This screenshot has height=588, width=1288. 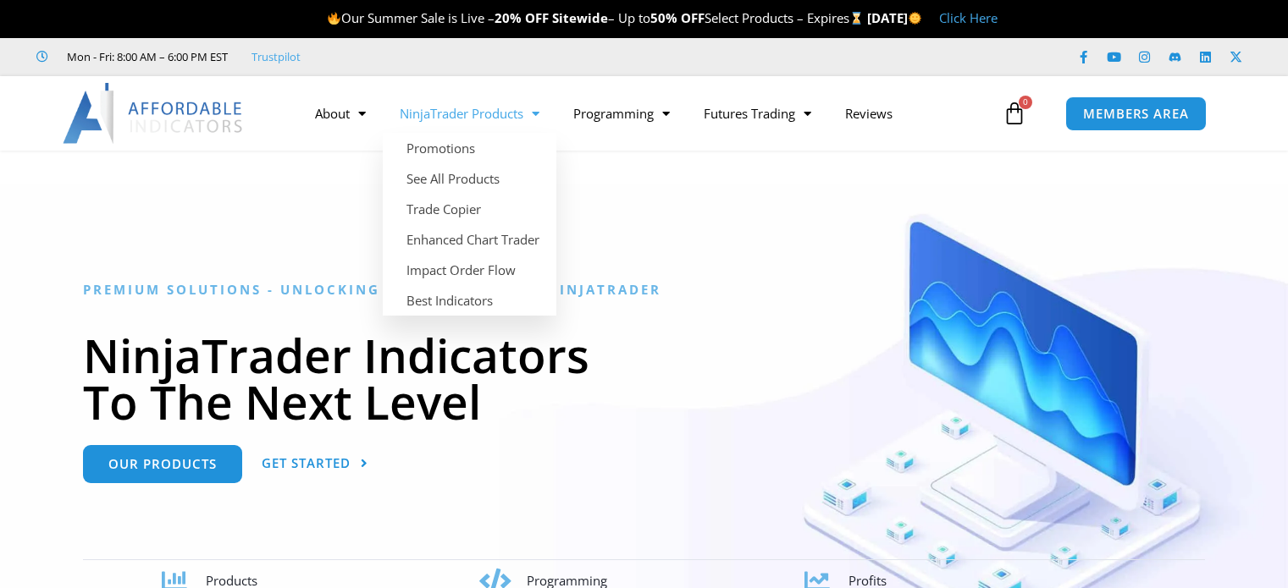 What do you see at coordinates (1014, 113) in the screenshot?
I see `a: 0` at bounding box center [1014, 113].